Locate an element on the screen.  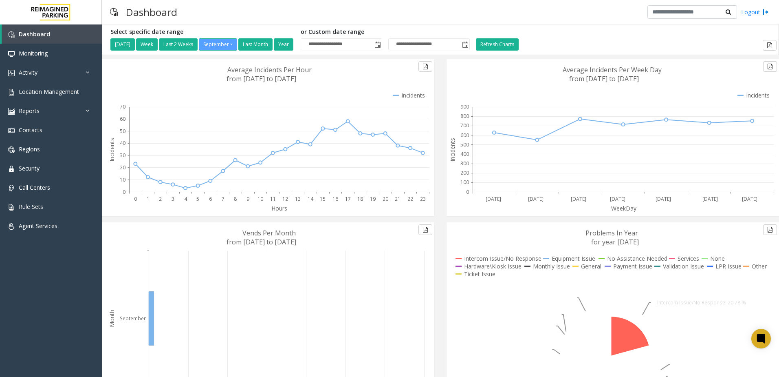
text: Average Incidents Per Week Day is located at coordinates (612, 70).